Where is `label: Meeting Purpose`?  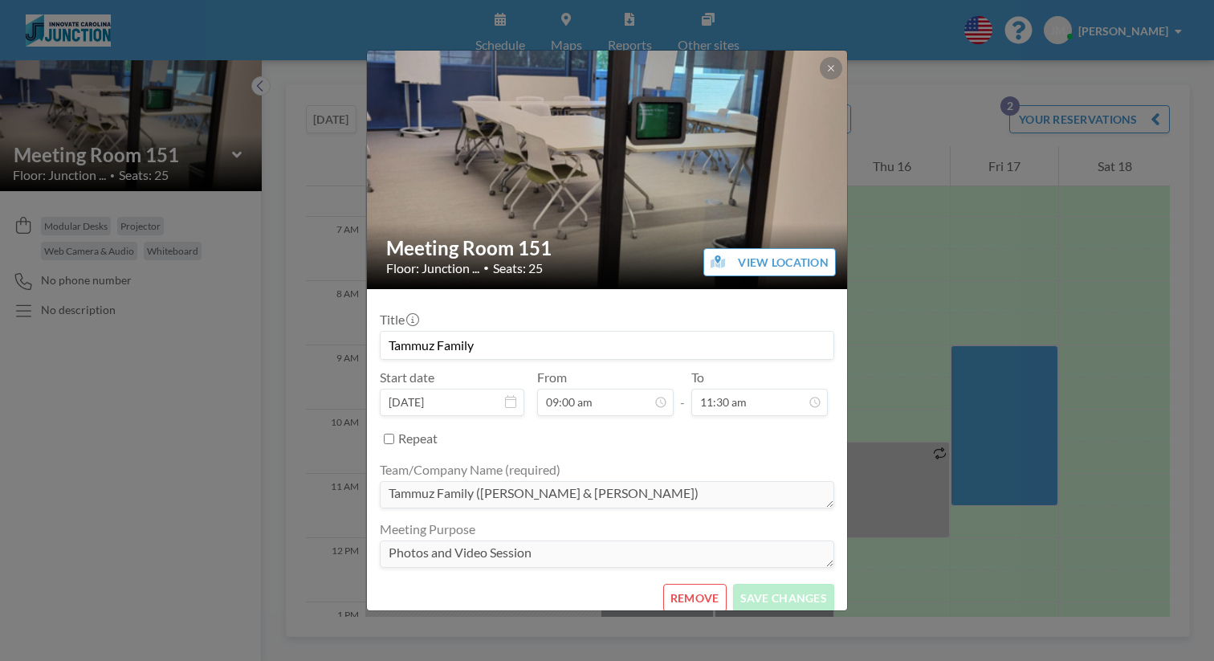
label: Meeting Purpose is located at coordinates (427, 529).